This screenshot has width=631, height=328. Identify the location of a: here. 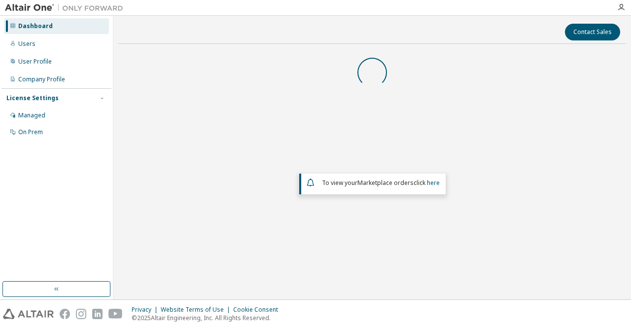
(434, 183).